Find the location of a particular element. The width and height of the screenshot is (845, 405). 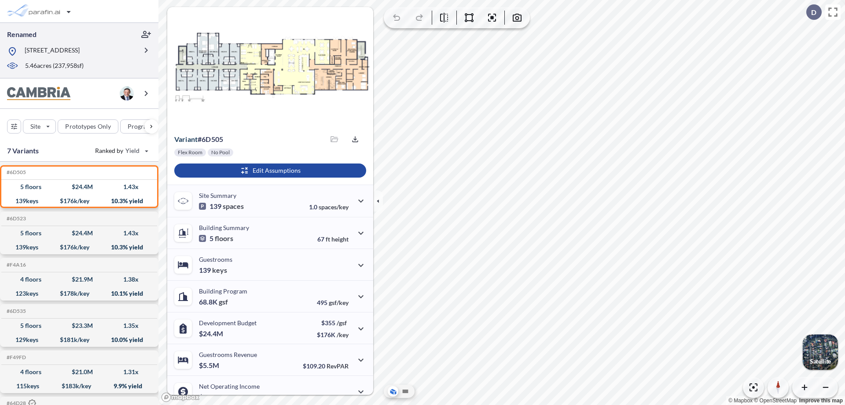

p: $2.5M is located at coordinates (210, 397).